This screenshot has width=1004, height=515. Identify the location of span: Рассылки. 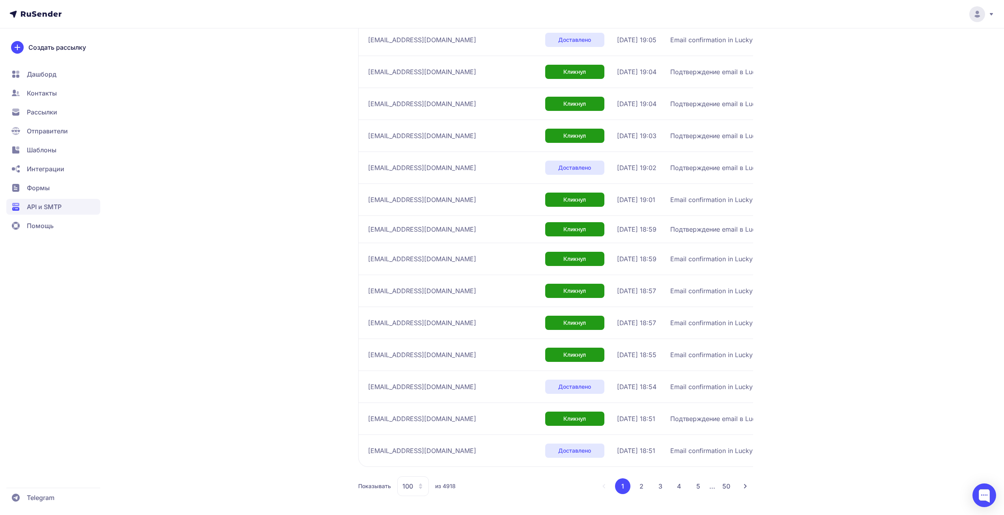
(42, 112).